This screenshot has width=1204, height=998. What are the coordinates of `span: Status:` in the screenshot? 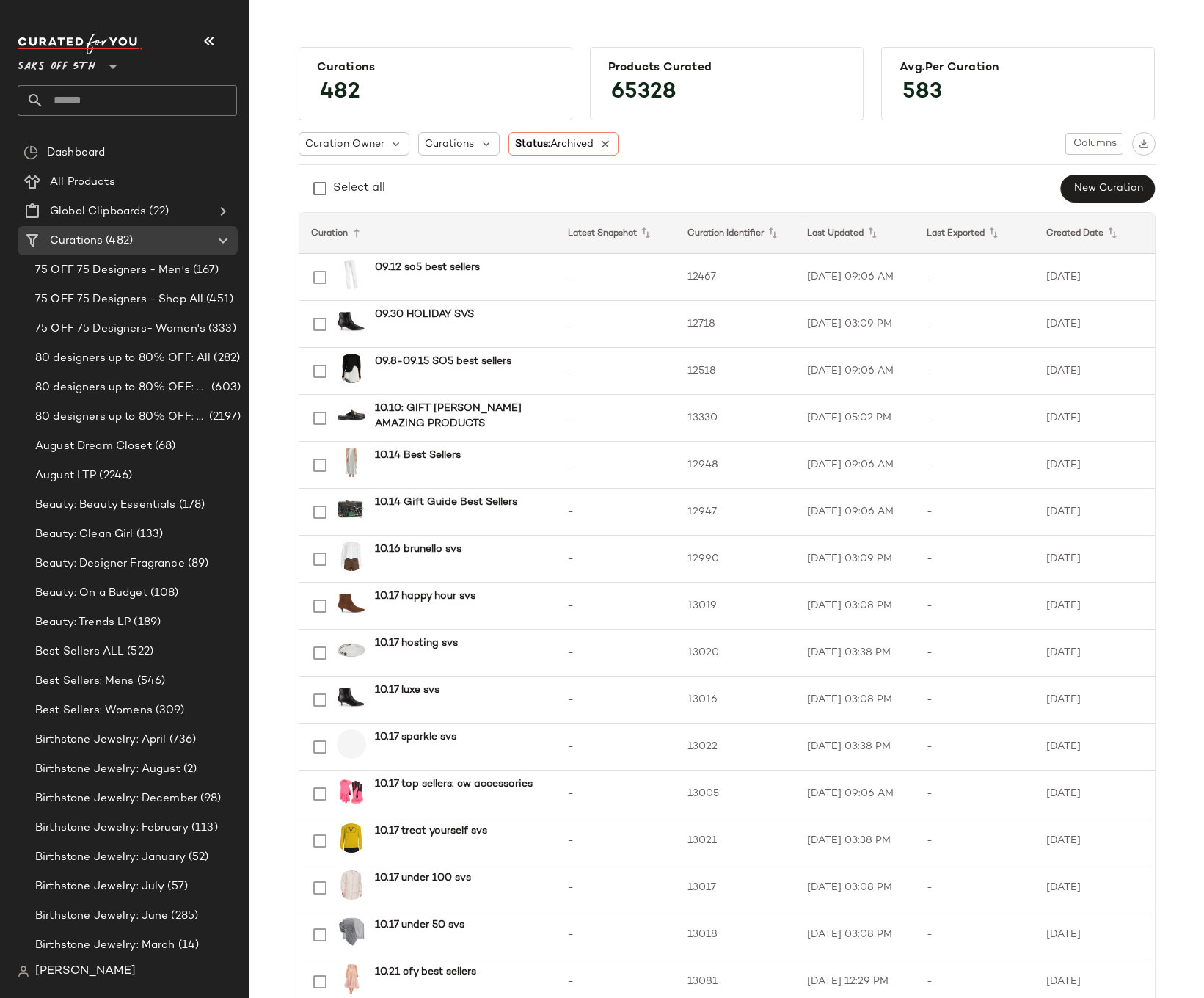 It's located at (554, 144).